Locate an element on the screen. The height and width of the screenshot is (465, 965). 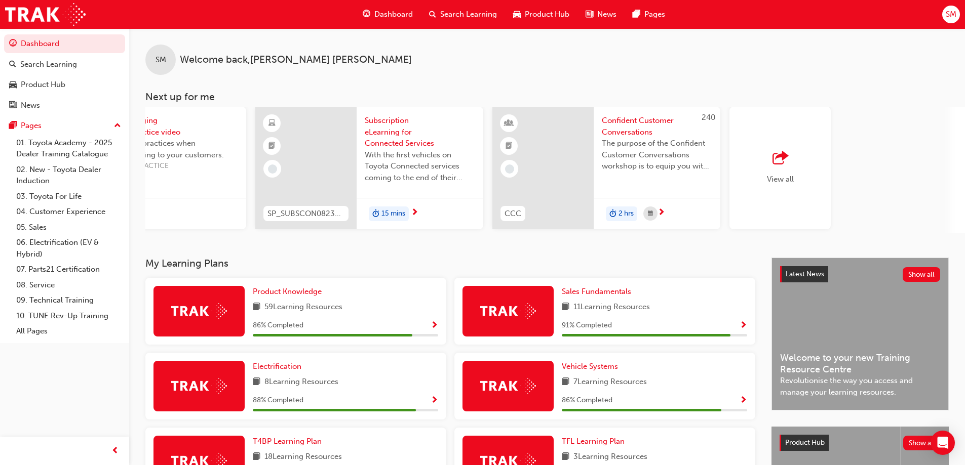
h3: Next up for me is located at coordinates (547, 97).